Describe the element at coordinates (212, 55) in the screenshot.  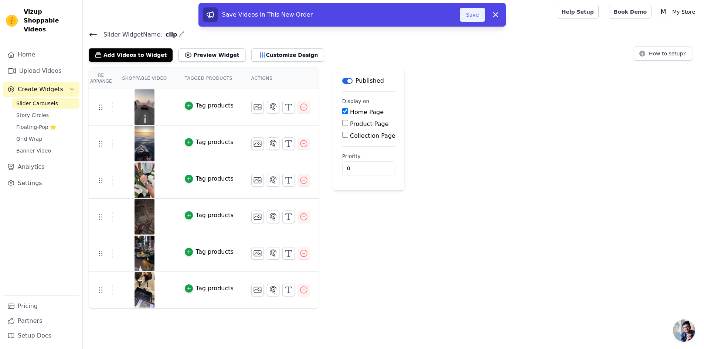
I see `a: Preview Widget` at that location.